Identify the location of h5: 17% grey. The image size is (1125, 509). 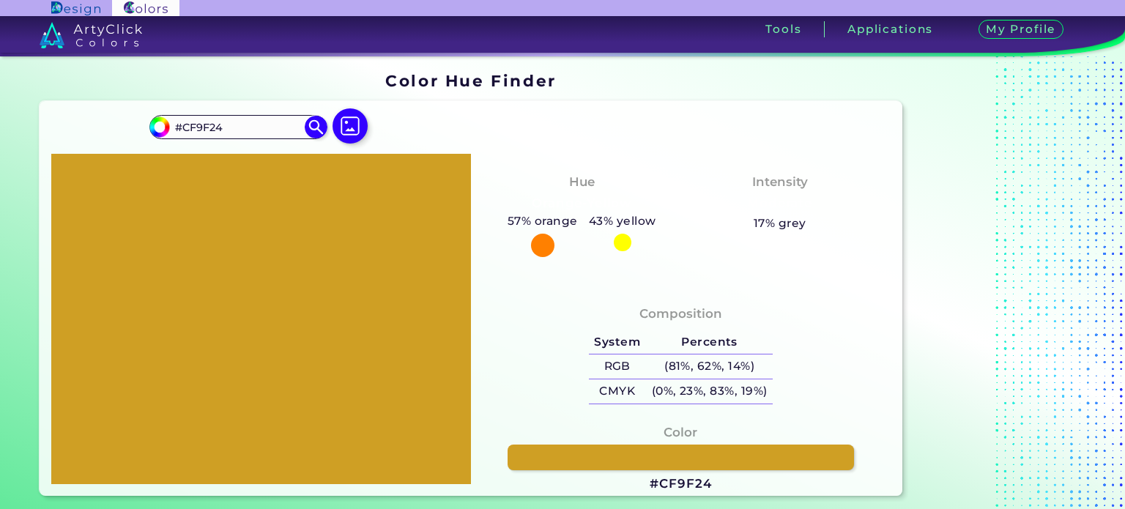
(780, 223).